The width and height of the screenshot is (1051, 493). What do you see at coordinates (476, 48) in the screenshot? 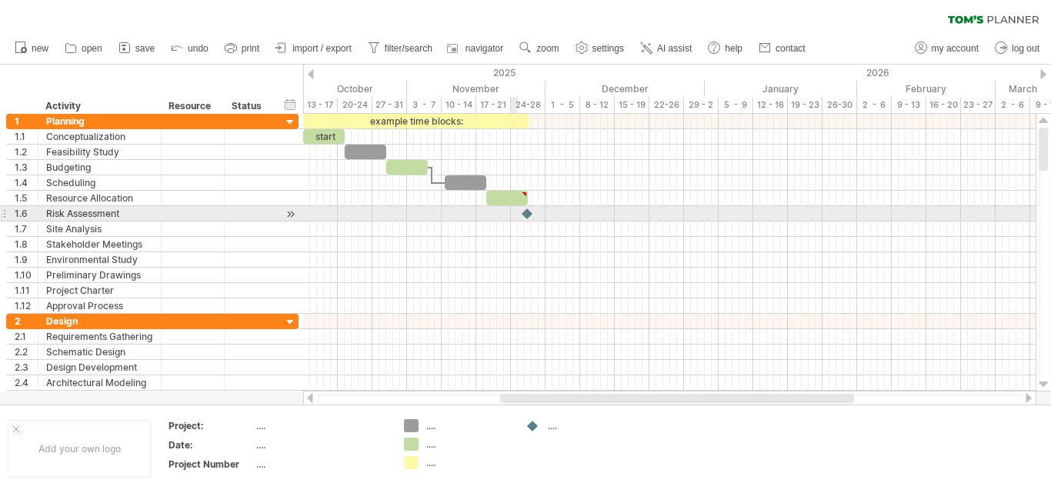
I see `a: navigator` at bounding box center [476, 48].